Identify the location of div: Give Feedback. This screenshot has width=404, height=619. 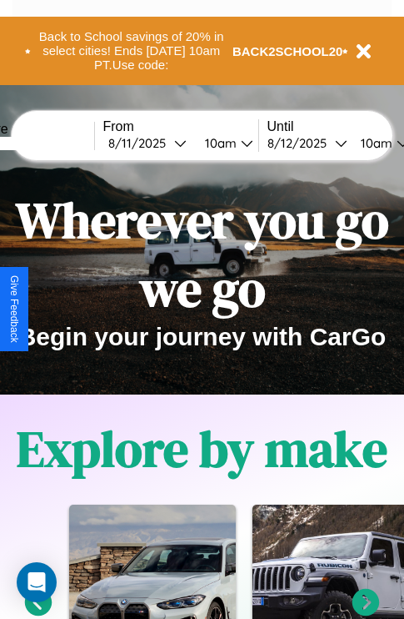
(14, 309).